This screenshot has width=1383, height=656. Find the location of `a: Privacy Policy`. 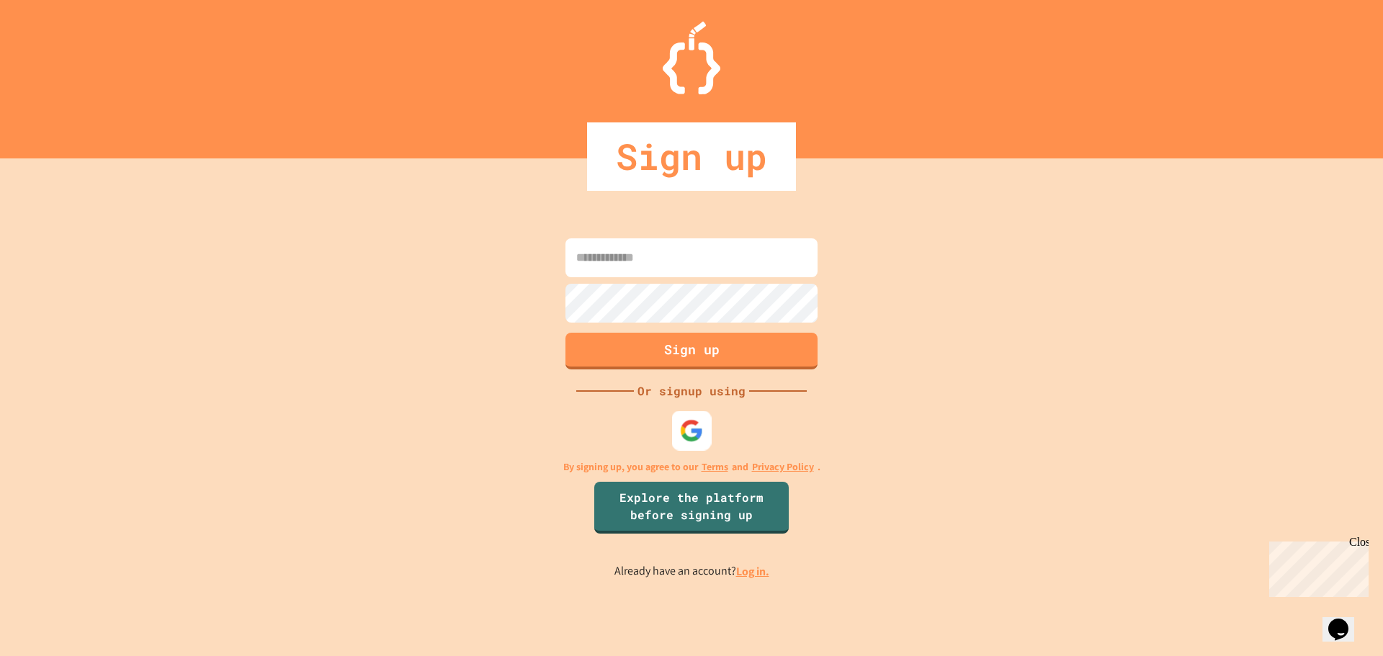

a: Privacy Policy is located at coordinates (783, 467).